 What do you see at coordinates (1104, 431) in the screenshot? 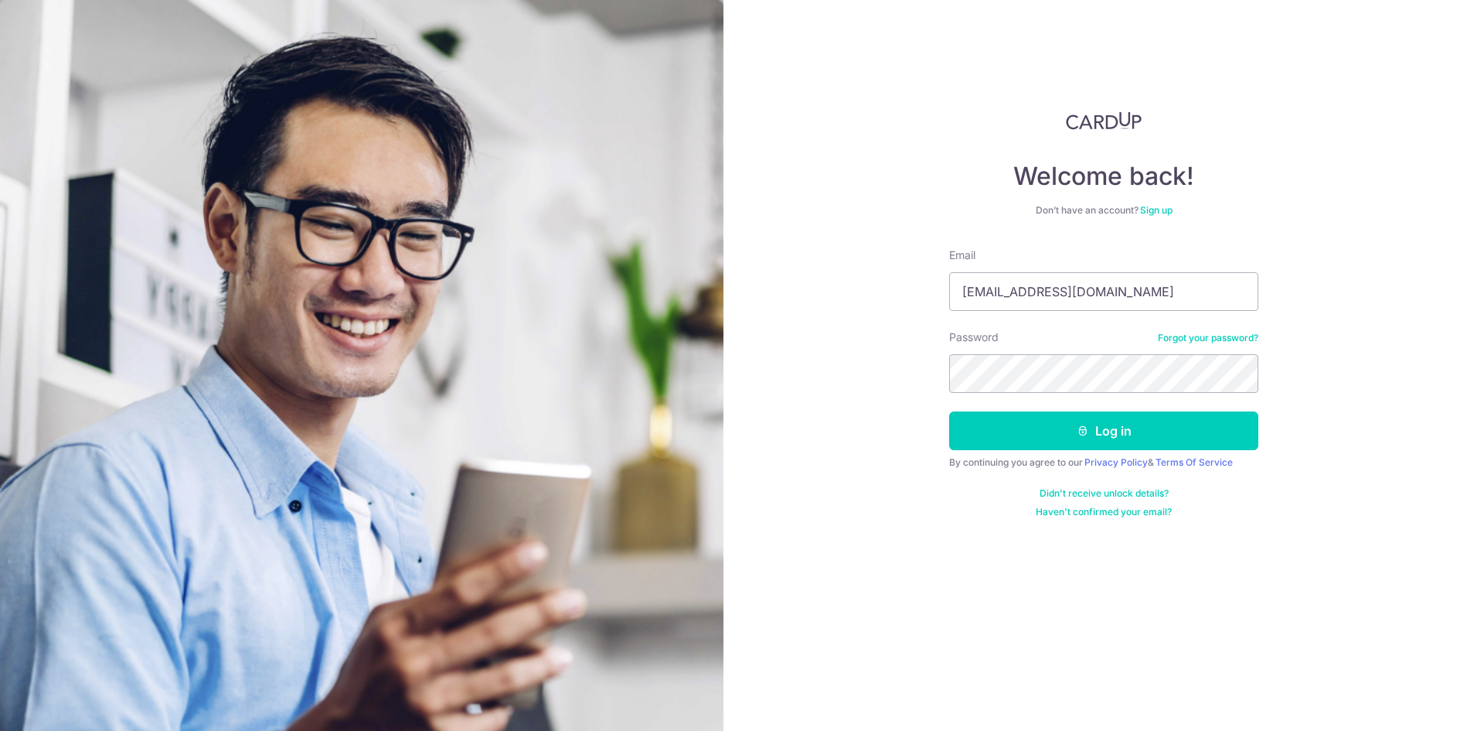
I see `button: Log in` at bounding box center [1104, 431].